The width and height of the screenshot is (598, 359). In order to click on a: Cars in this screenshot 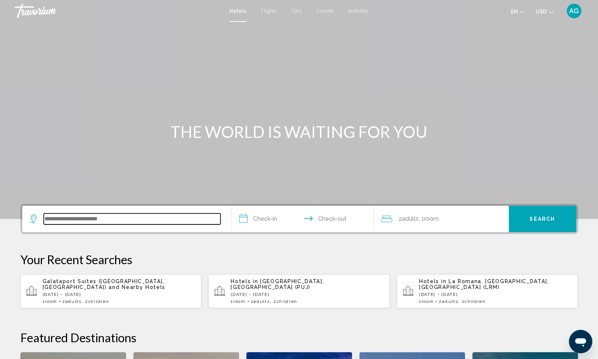, I will do `click(296, 11)`.